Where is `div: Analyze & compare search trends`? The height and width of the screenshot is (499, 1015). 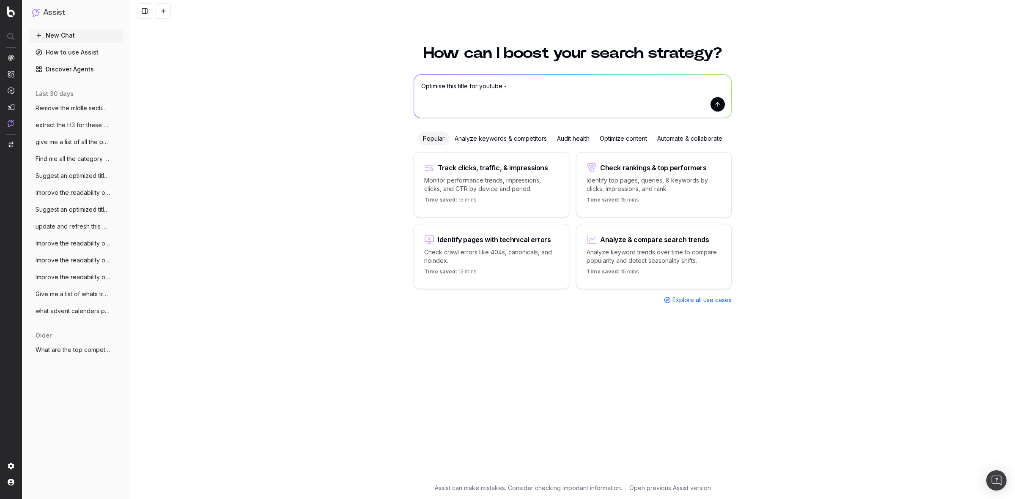 div: Analyze & compare search trends is located at coordinates (654, 240).